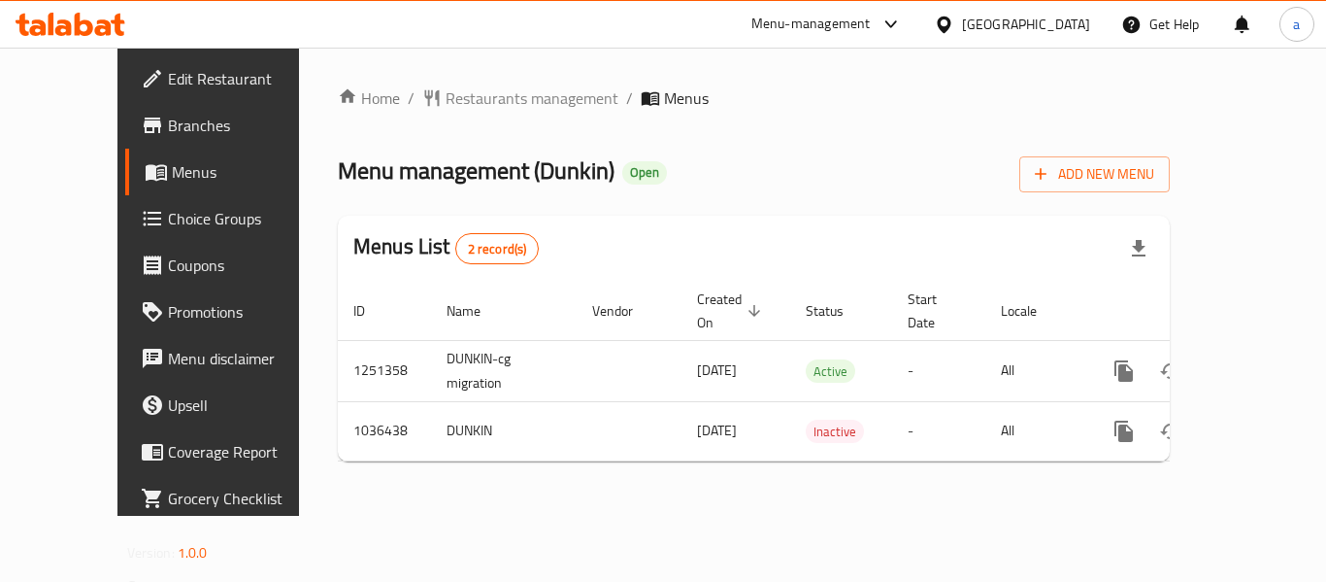  What do you see at coordinates (935, 311) in the screenshot?
I see `span: Start Date` at bounding box center [935, 311].